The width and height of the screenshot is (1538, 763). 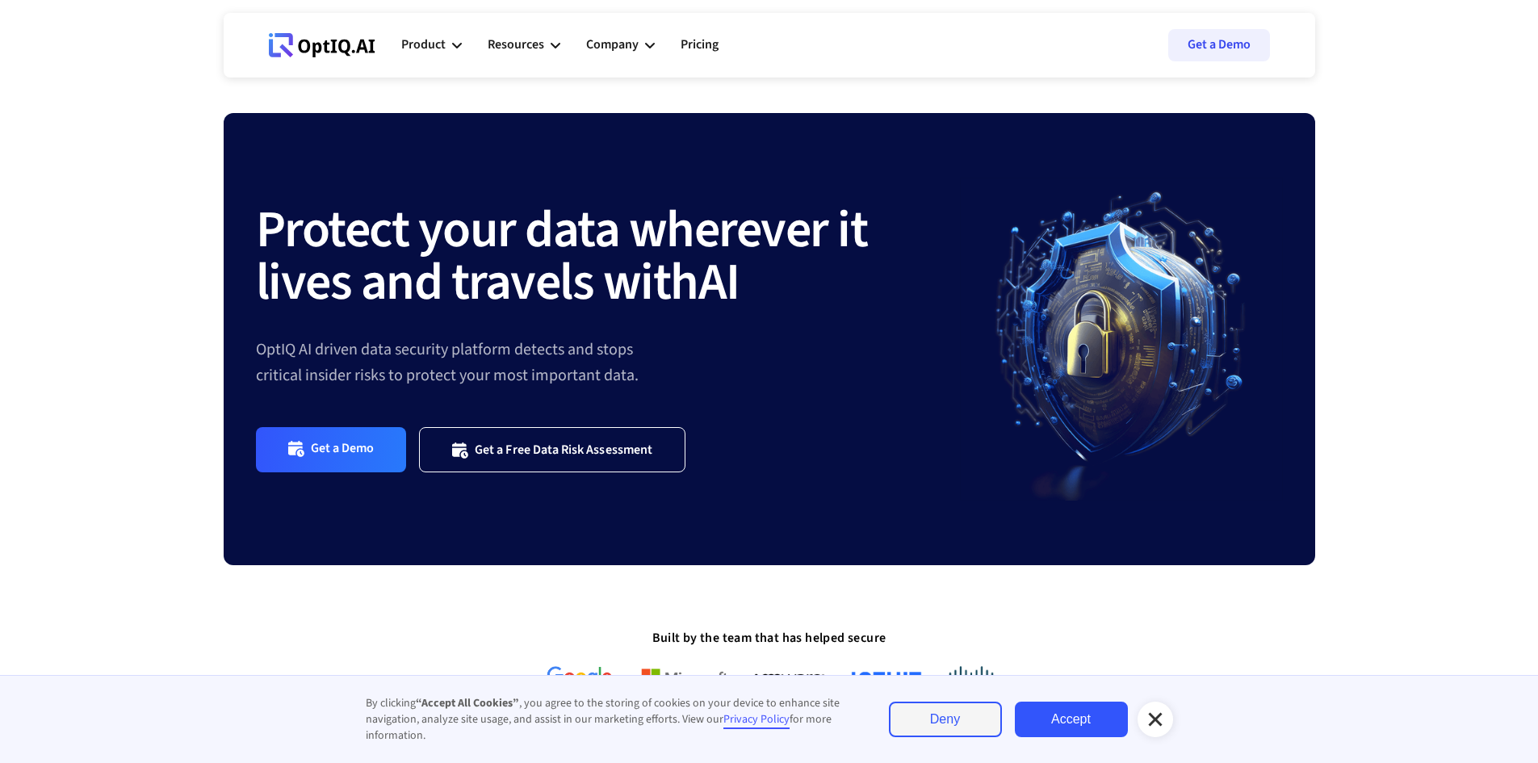 What do you see at coordinates (699, 45) in the screenshot?
I see `a: Pricing` at bounding box center [699, 45].